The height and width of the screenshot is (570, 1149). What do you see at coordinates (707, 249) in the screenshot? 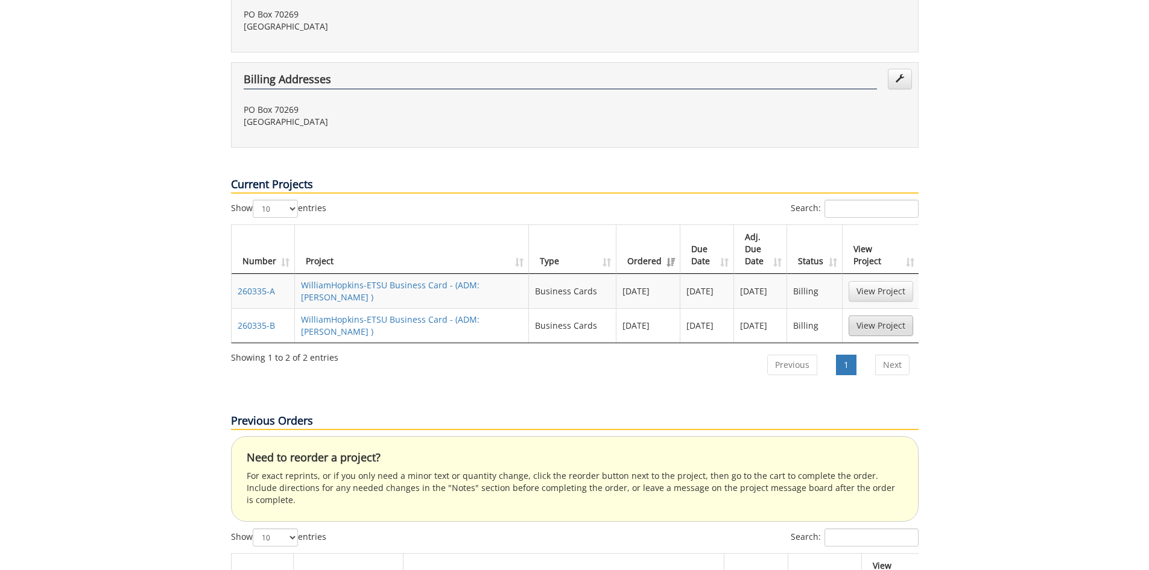
I see `th: Due Date: activate to sort column ascending` at bounding box center [707, 249].